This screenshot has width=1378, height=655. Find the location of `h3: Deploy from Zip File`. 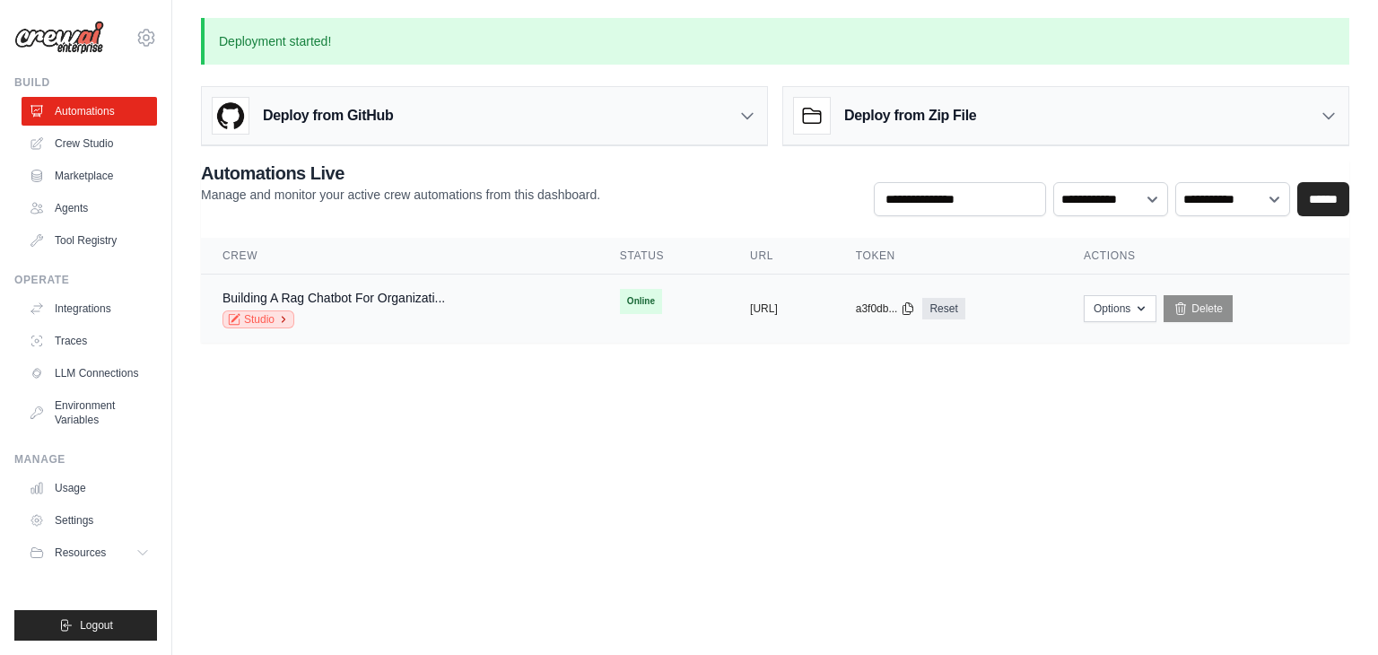

h3: Deploy from Zip File is located at coordinates (909, 116).